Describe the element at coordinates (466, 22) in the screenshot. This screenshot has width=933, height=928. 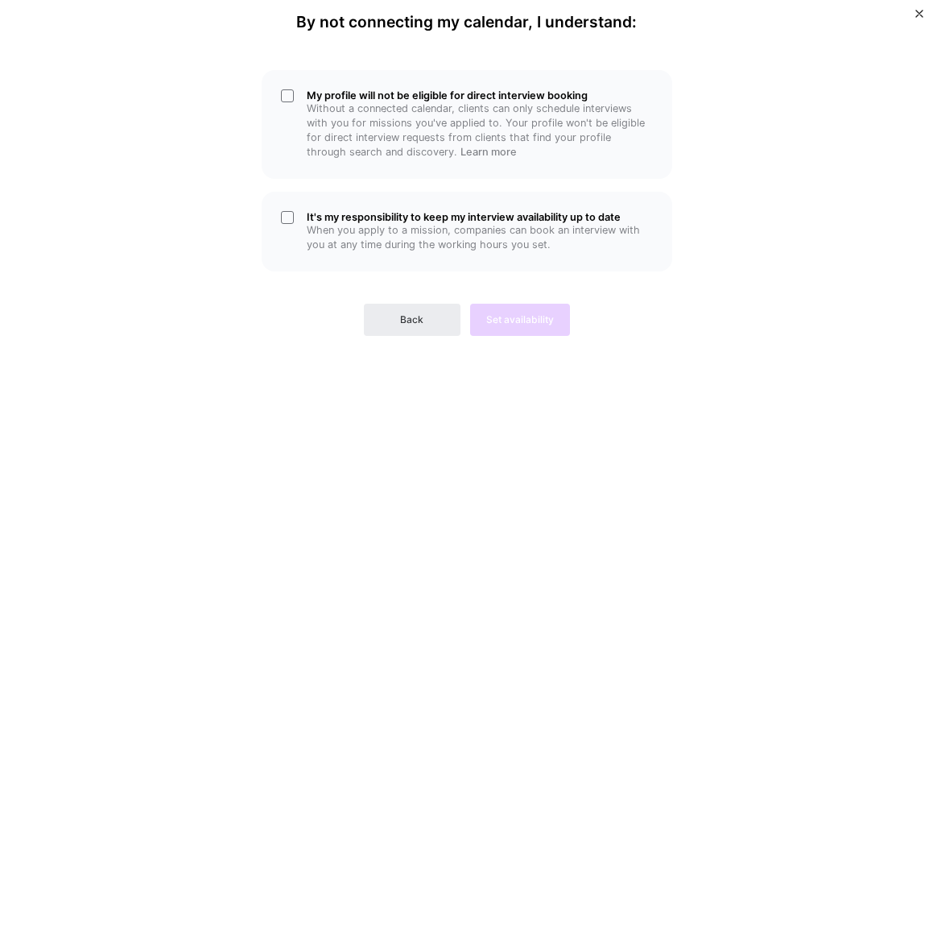
I see `h4: By not connecting my calendar, I understand:` at that location.